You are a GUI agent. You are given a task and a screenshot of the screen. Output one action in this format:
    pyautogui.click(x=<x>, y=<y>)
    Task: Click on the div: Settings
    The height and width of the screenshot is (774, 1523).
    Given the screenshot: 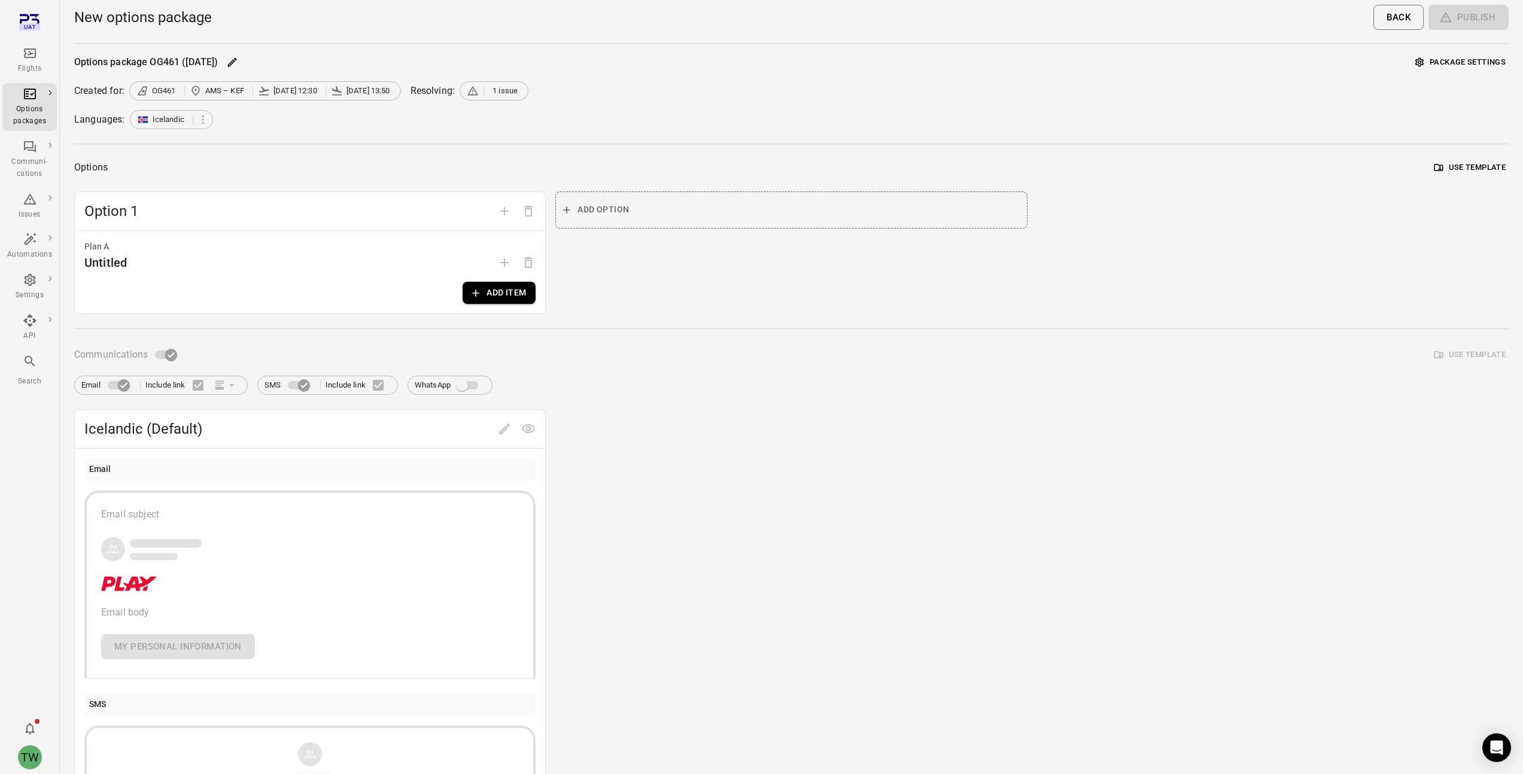 What is the action you would take?
    pyautogui.click(x=29, y=296)
    